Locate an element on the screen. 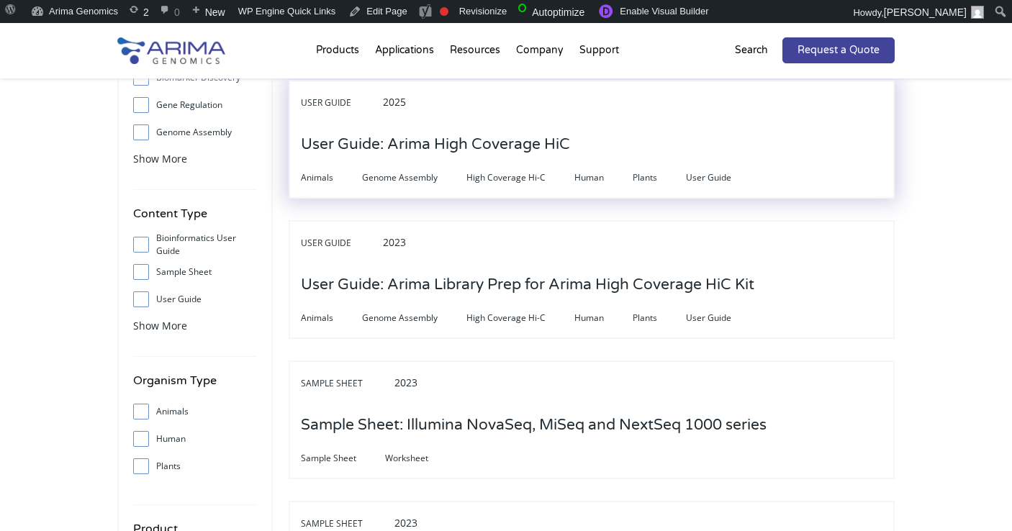 The width and height of the screenshot is (1012, 531). label: Genome Assembly is located at coordinates (195, 132).